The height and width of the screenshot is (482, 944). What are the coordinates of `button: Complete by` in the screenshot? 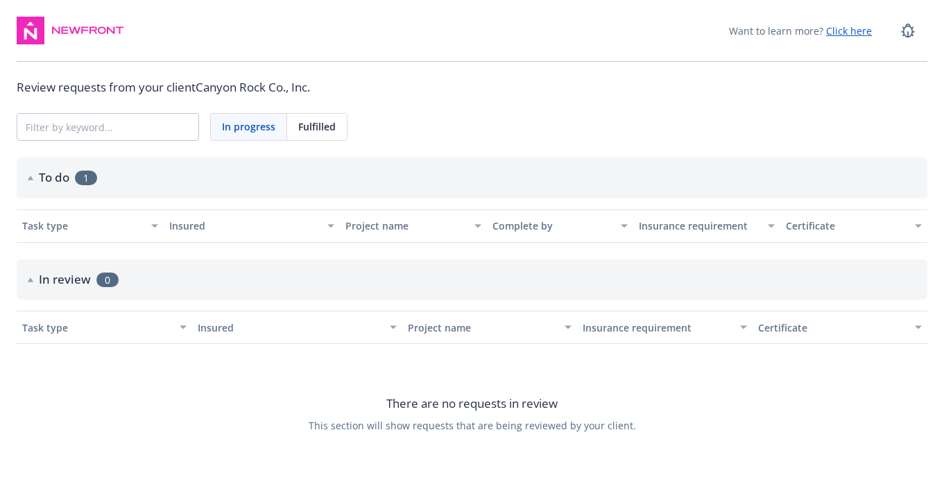 It's located at (560, 226).